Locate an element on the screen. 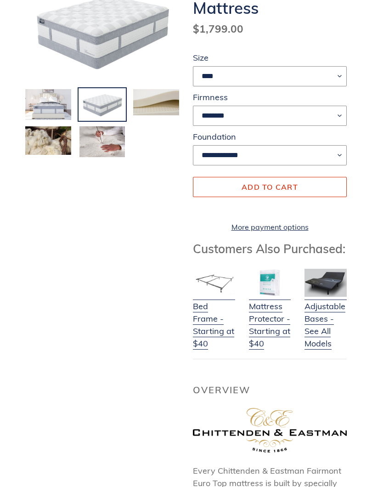  a: Adjustable Bases - See All Models is located at coordinates (325, 319).